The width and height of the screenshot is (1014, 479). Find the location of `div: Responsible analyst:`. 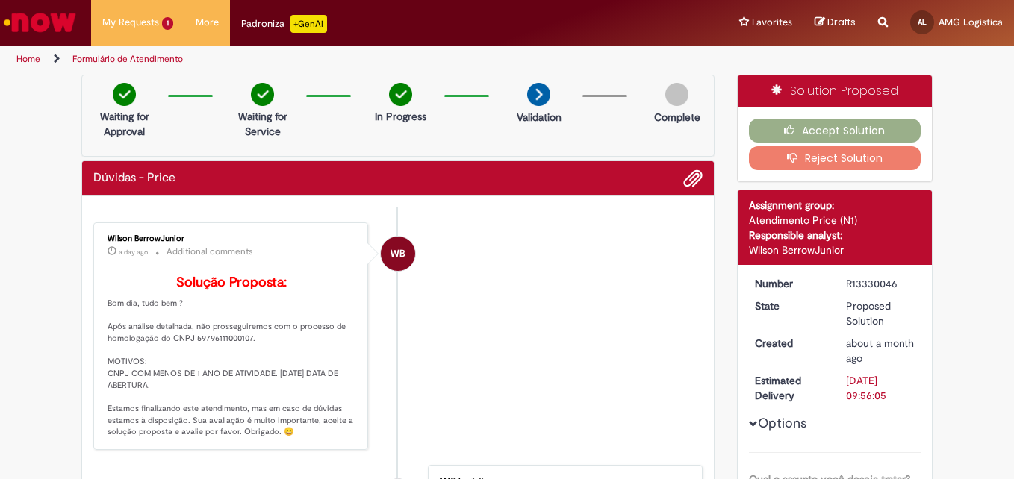

div: Responsible analyst: is located at coordinates (835, 235).